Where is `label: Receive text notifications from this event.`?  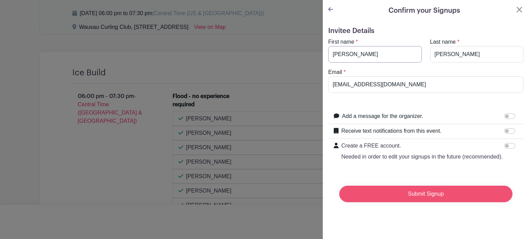
label: Receive text notifications from this event. is located at coordinates (391, 131).